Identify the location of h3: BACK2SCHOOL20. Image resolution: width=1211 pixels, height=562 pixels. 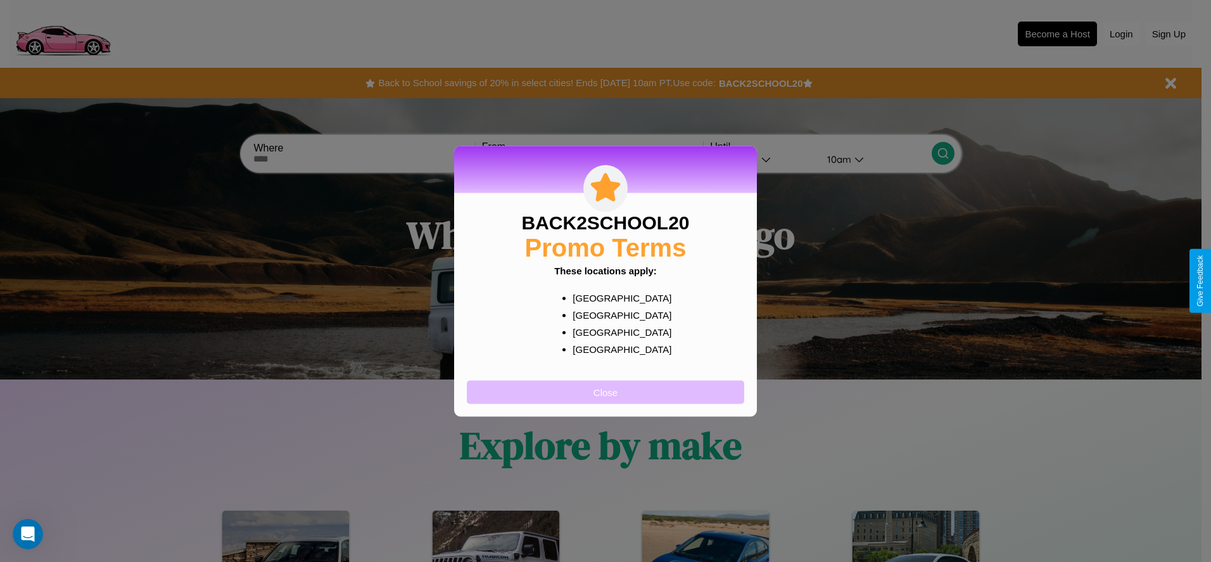
(605, 222).